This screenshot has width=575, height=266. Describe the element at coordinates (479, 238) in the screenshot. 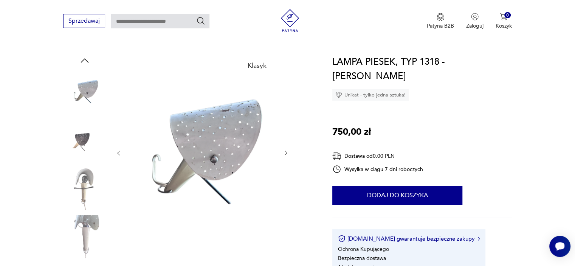

I see `img: Ikona strzałki w prawo` at that location.